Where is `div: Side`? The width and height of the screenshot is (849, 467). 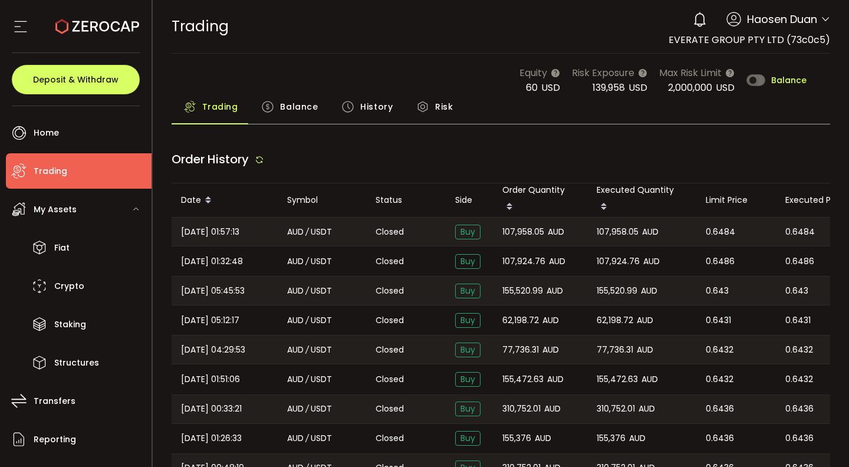 div: Side is located at coordinates (470, 200).